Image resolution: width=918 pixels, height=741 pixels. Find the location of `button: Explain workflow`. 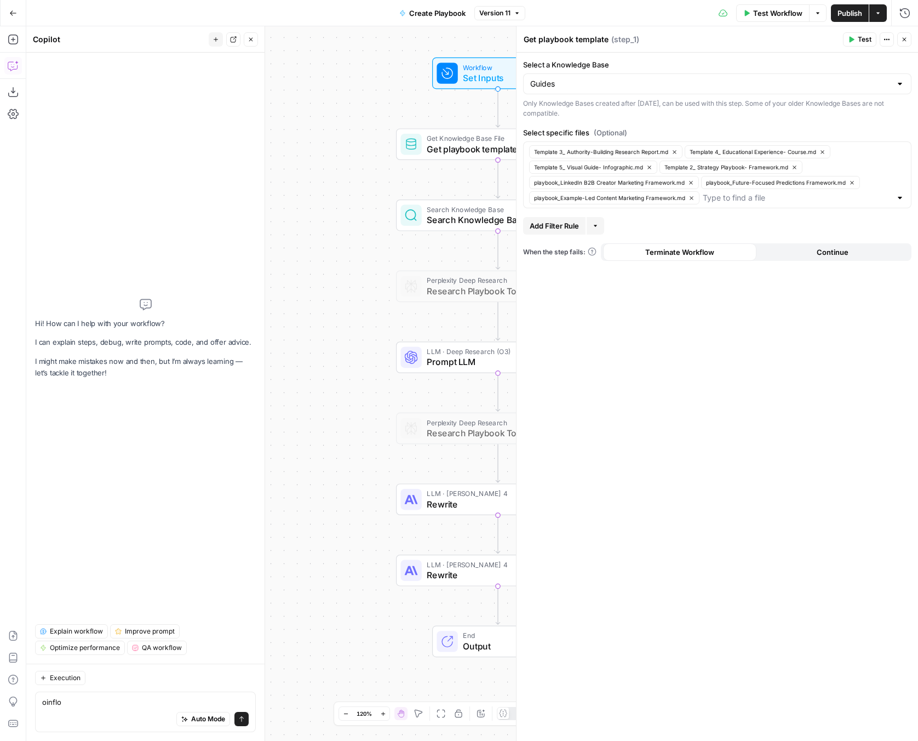

button: Explain workflow is located at coordinates (71, 631).